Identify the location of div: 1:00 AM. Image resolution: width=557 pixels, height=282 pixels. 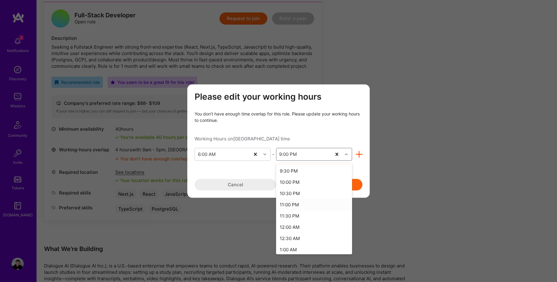
(314, 249).